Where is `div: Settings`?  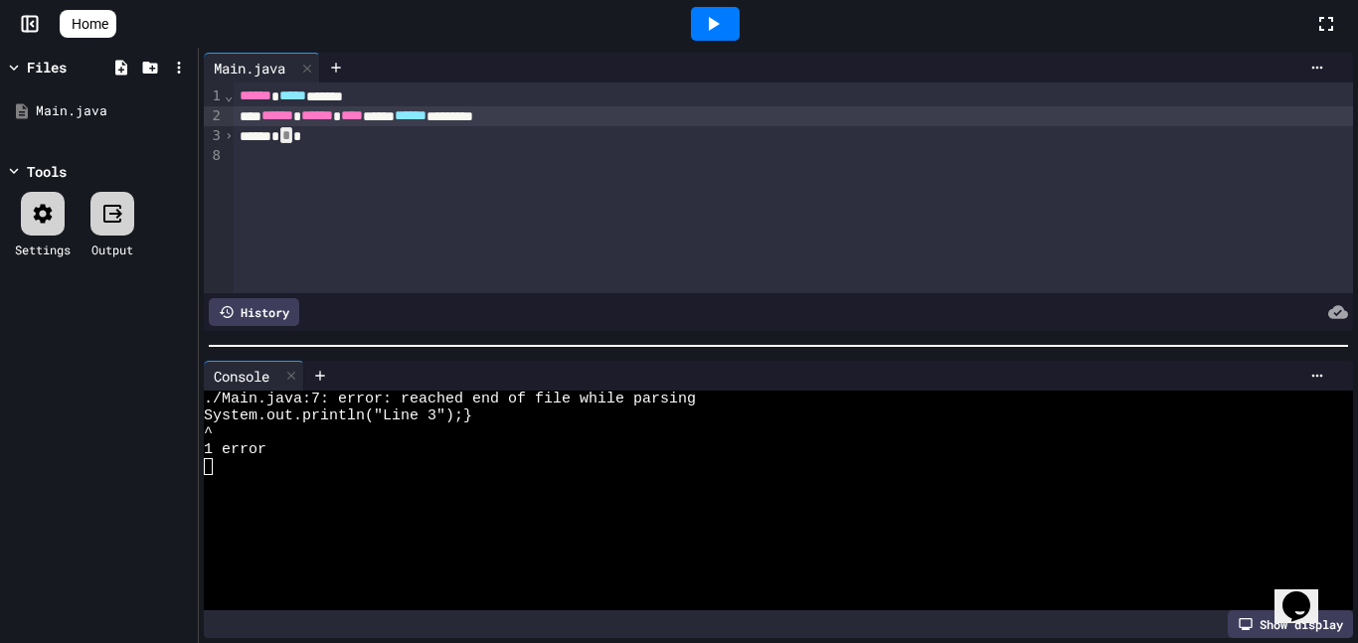 div: Settings is located at coordinates (43, 249).